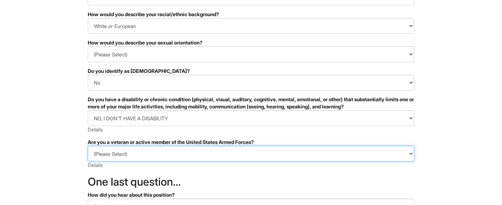  I want to click on select: Are you a veteran or active member of the United States Armed Forces?, so click(251, 154).